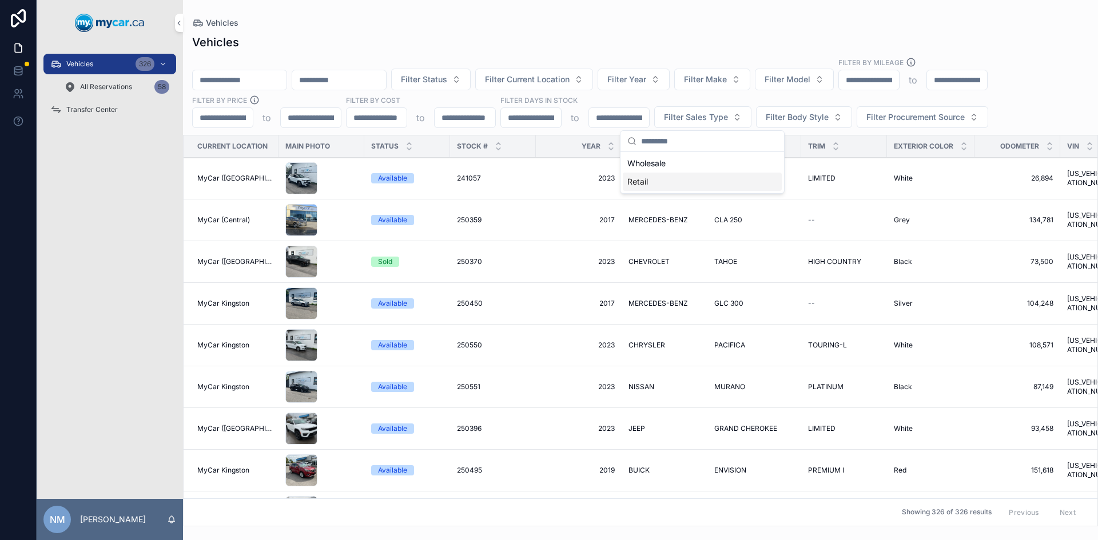  What do you see at coordinates (915, 117) in the screenshot?
I see `span: Filter Procurement Source` at bounding box center [915, 117].